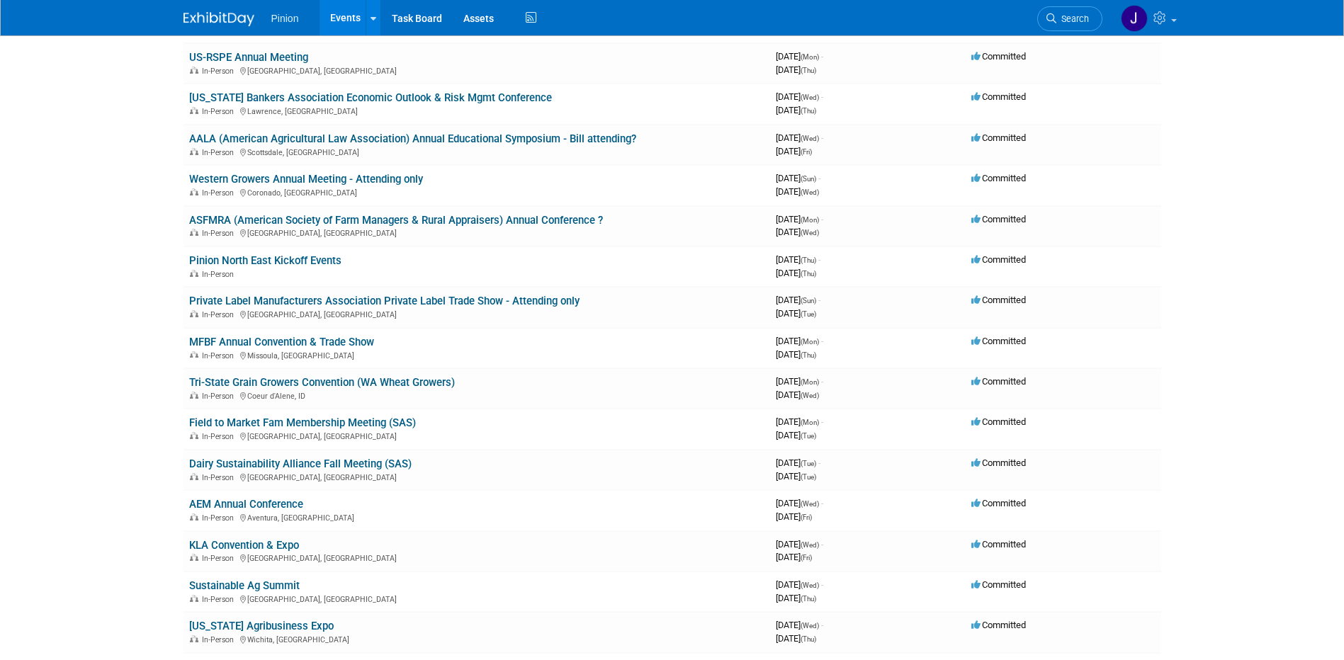 The image size is (1344, 660). Describe the element at coordinates (384, 301) in the screenshot. I see `a: Private Label Manufacturers Association Private Label Trade Show - Attending only` at that location.